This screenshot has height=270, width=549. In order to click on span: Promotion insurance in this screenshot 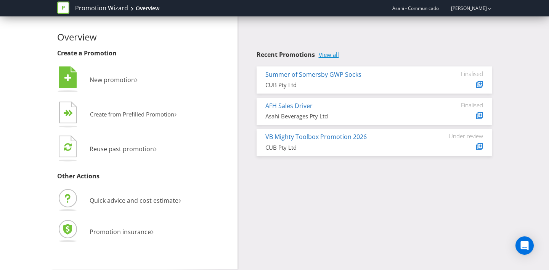, I will do `click(120, 232)`.